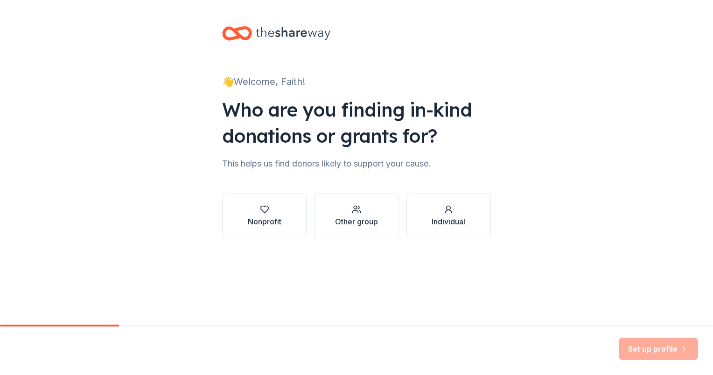 The image size is (713, 375). What do you see at coordinates (356, 123) in the screenshot?
I see `div: Who are you finding in-kind donations or grants for?` at bounding box center [356, 123].